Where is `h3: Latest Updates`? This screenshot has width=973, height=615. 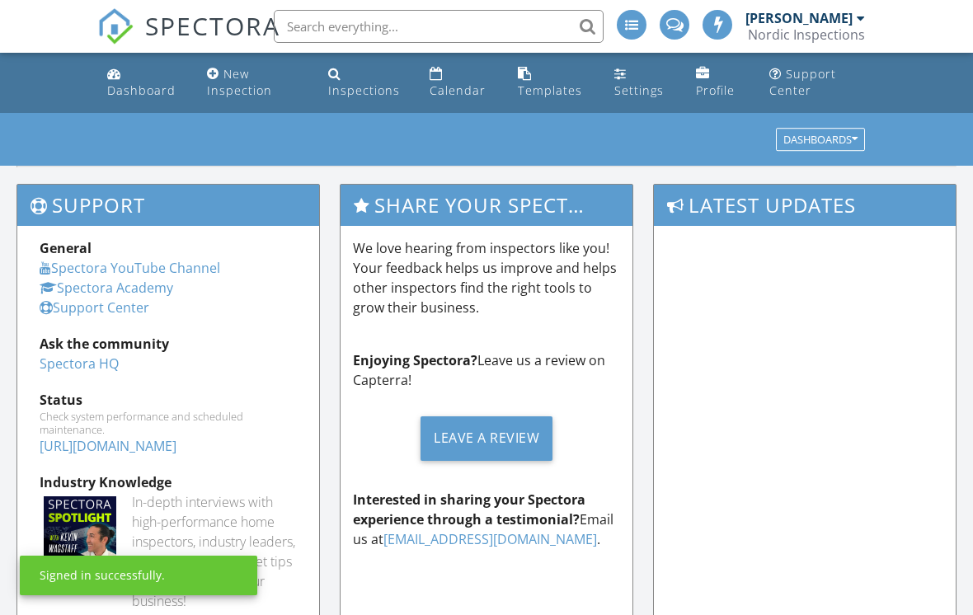
h3: Latest Updates is located at coordinates (805, 205).